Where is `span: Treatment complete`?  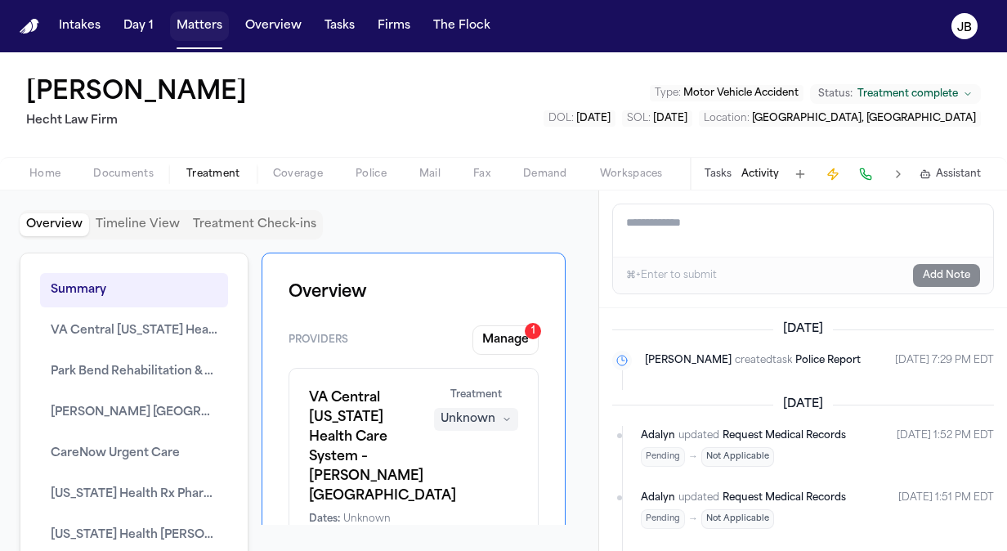 span: Treatment complete is located at coordinates (908, 94).